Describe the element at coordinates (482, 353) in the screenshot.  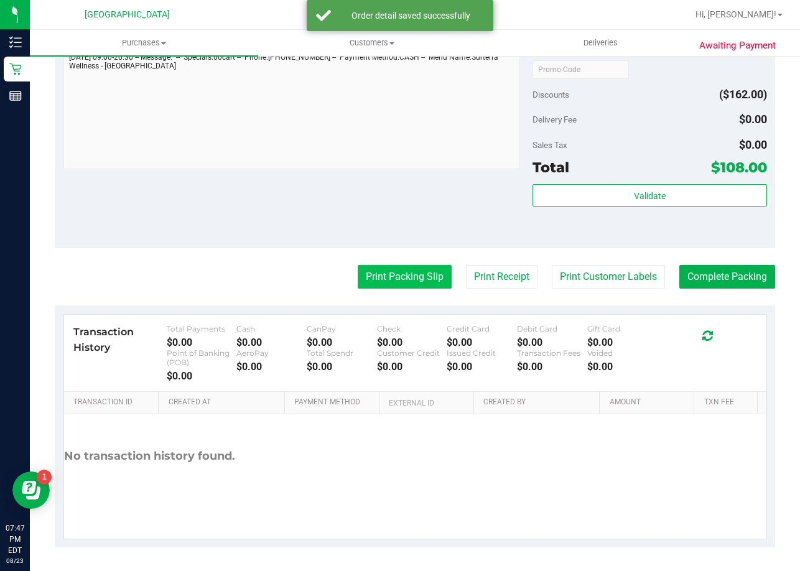
I see `div: Issued Credit` at that location.